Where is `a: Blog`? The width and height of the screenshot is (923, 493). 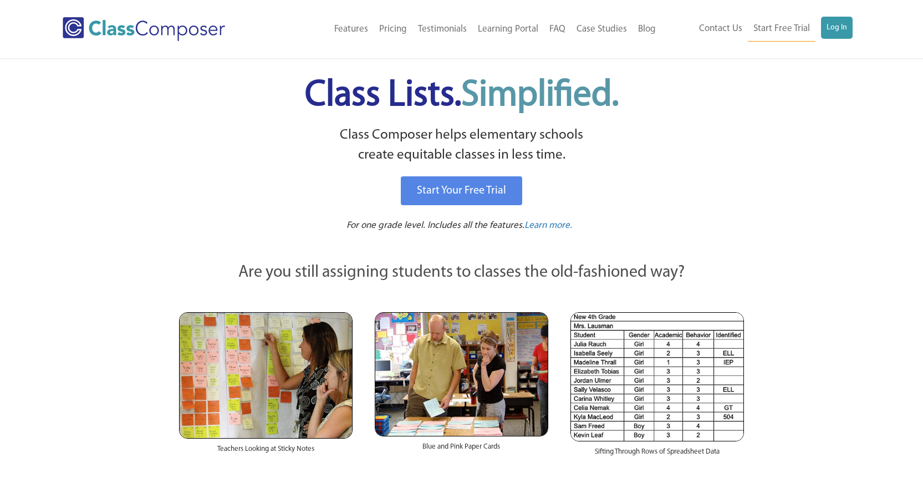
a: Blog is located at coordinates (647, 29).